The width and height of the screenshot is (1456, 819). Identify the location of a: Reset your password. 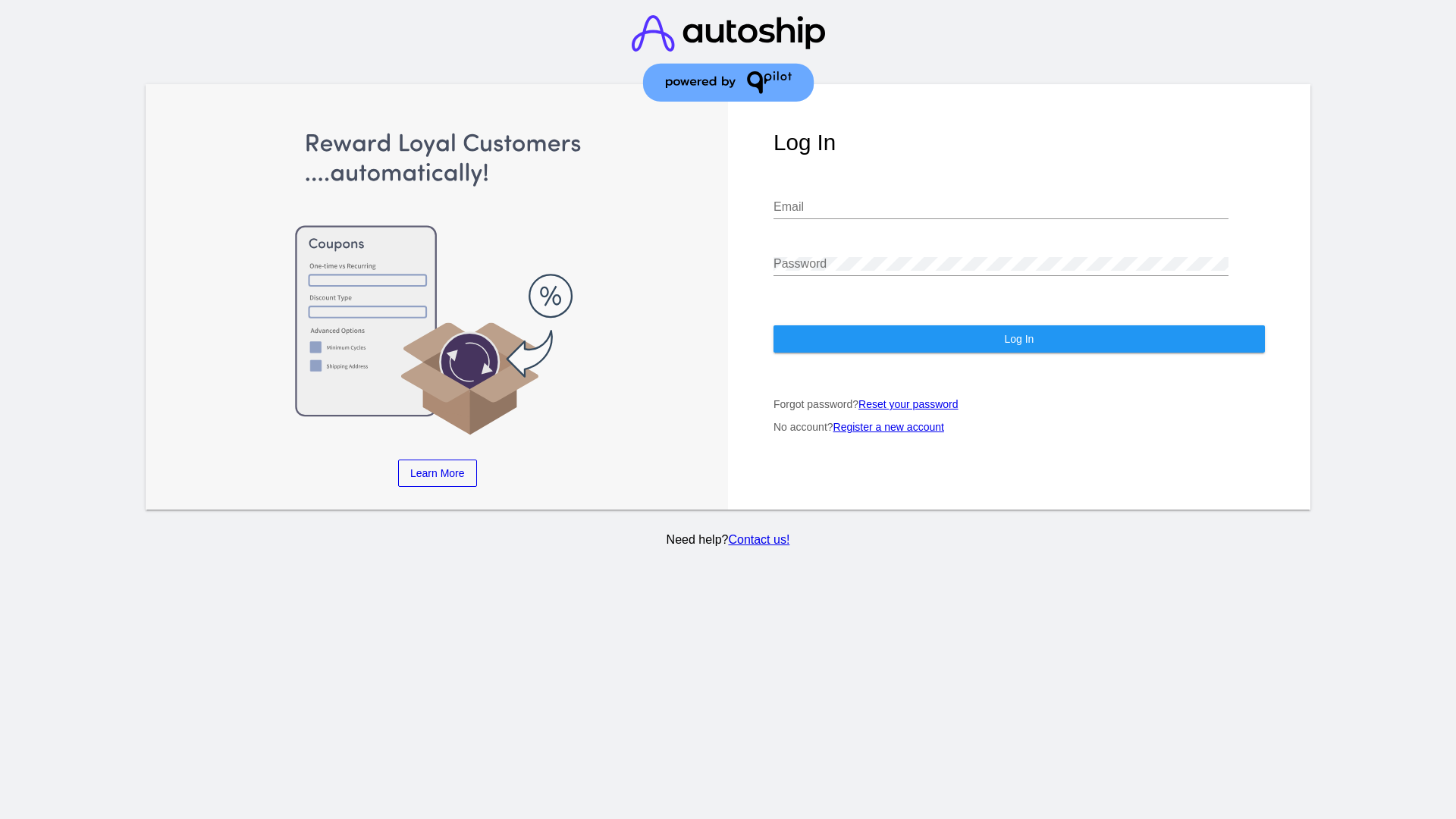
(908, 404).